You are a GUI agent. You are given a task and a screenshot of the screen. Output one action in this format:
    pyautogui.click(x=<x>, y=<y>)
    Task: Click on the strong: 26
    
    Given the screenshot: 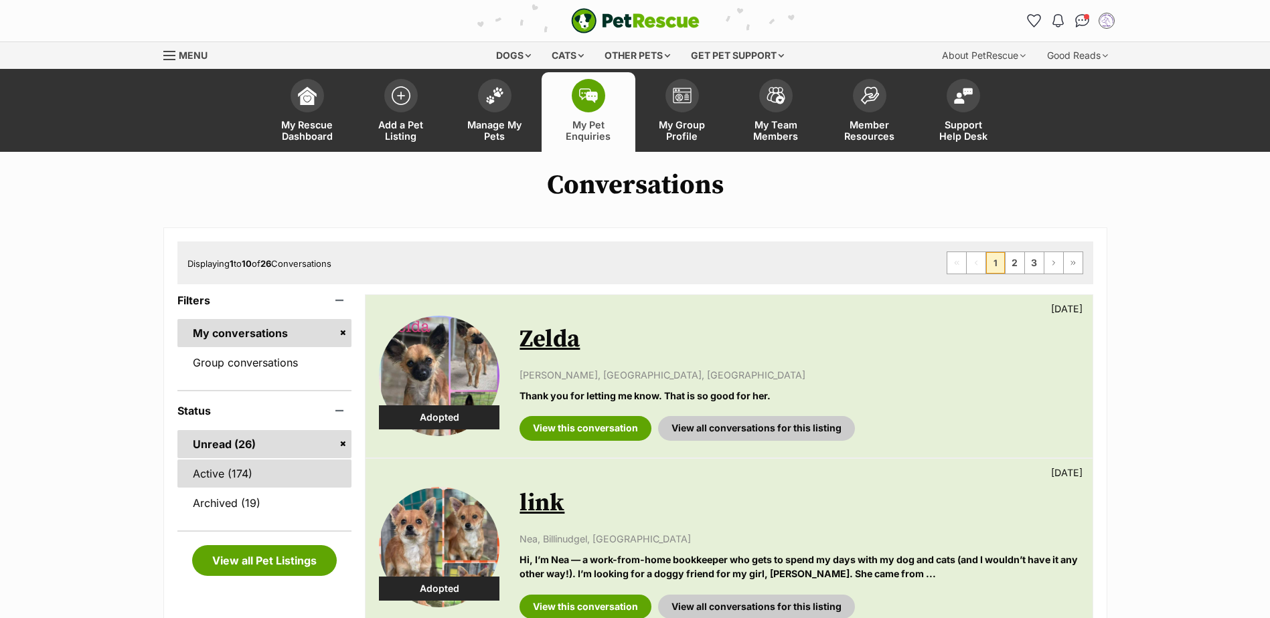 What is the action you would take?
    pyautogui.click(x=266, y=264)
    